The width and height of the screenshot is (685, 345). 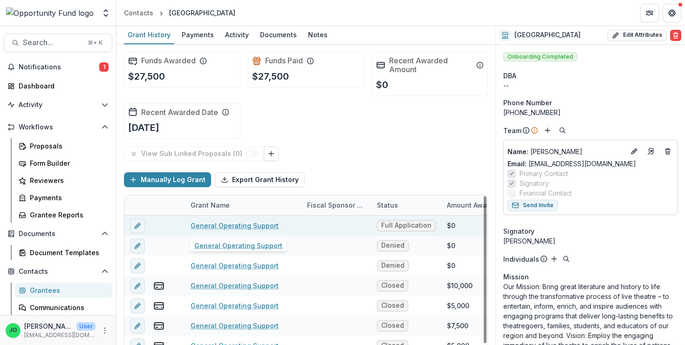 I want to click on button: Search..., so click(x=58, y=43).